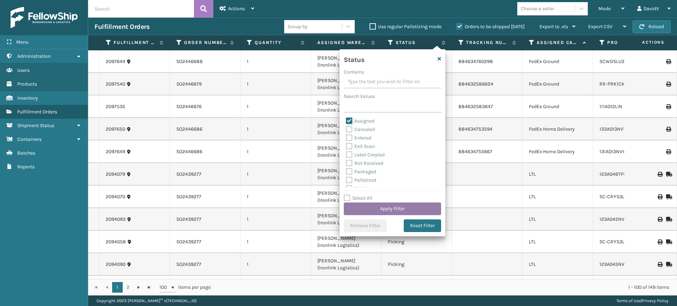  I want to click on span: Users, so click(23, 70).